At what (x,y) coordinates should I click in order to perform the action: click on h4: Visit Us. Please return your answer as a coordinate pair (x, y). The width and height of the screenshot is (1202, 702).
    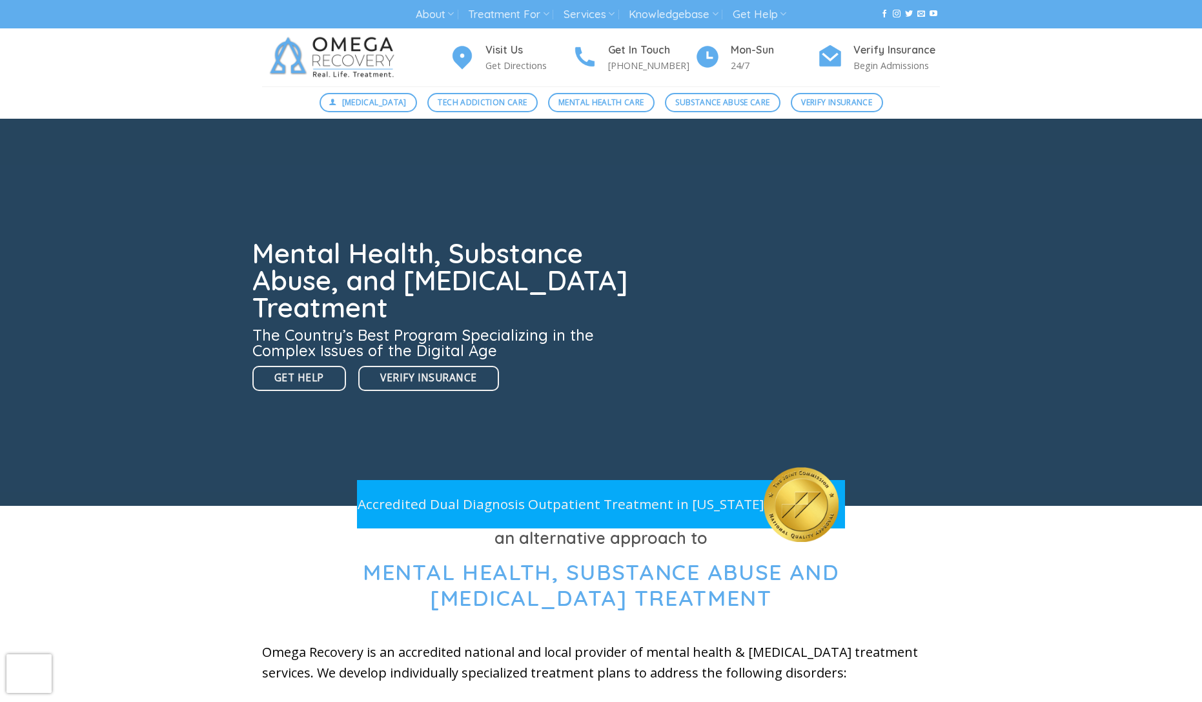
    Looking at the image, I should click on (529, 50).